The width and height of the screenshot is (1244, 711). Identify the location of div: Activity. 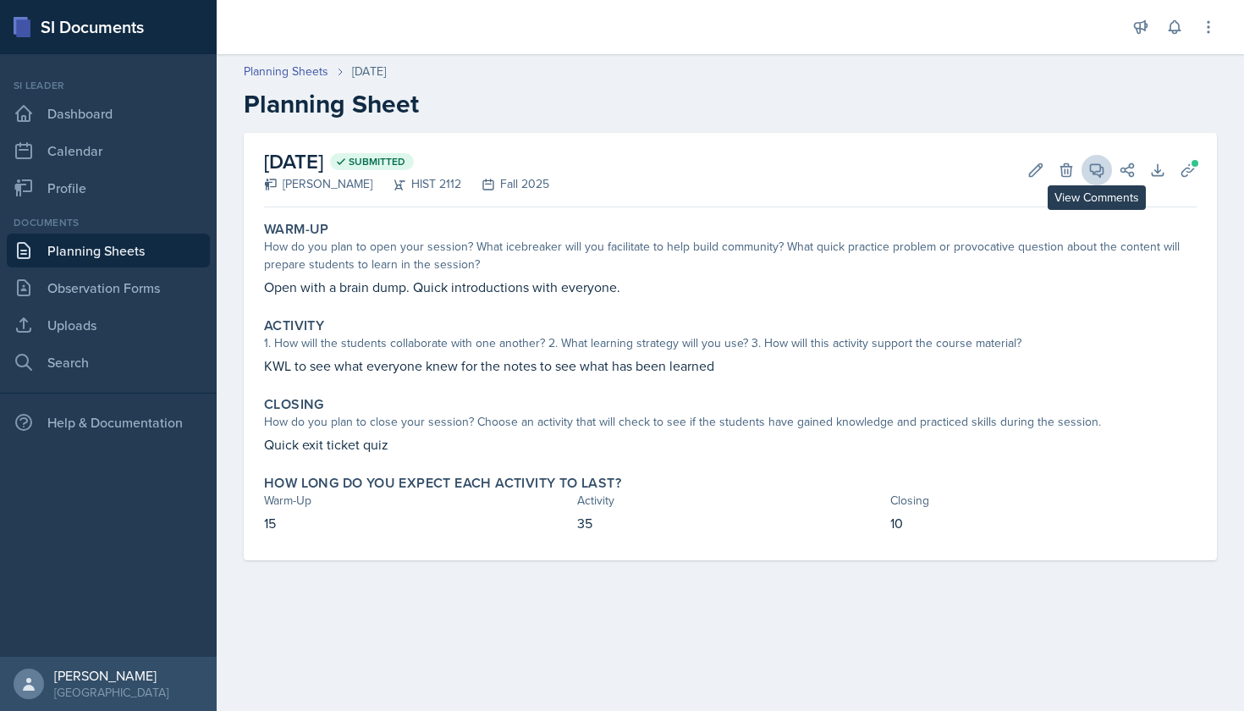
(731, 500).